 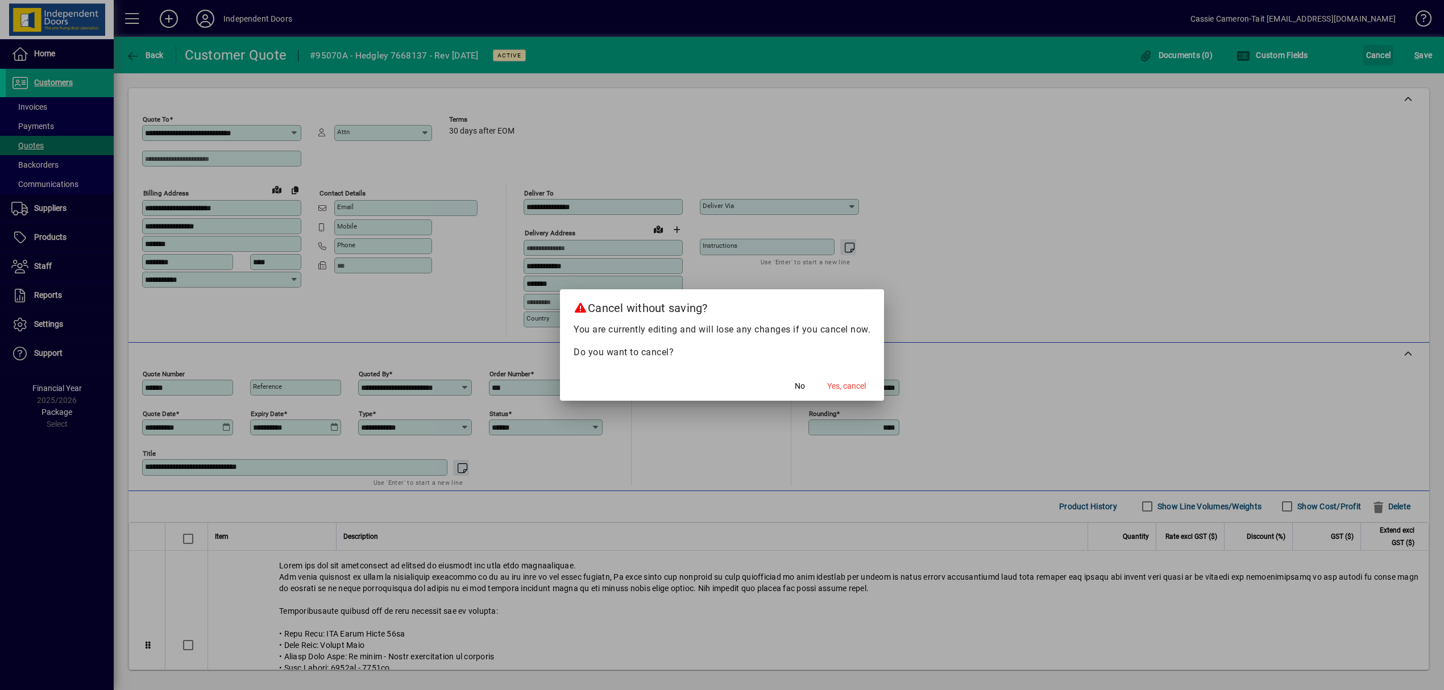 What do you see at coordinates (722, 306) in the screenshot?
I see `h2: Cancel without saving?` at bounding box center [722, 306].